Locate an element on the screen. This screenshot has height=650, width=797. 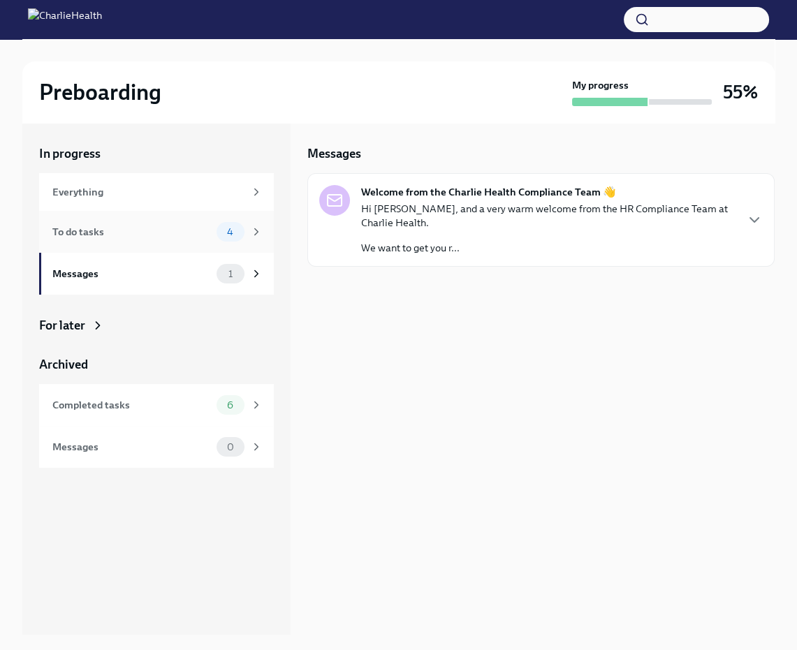
div: To do tasks is located at coordinates (131, 232).